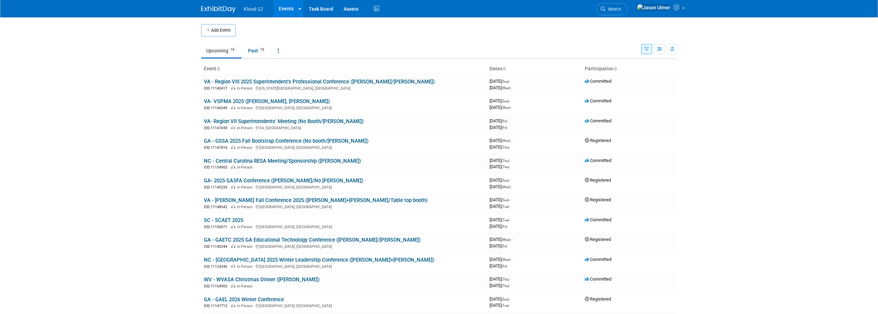  What do you see at coordinates (217, 88) in the screenshot?
I see `span: EID: 11140417` at bounding box center [217, 88].